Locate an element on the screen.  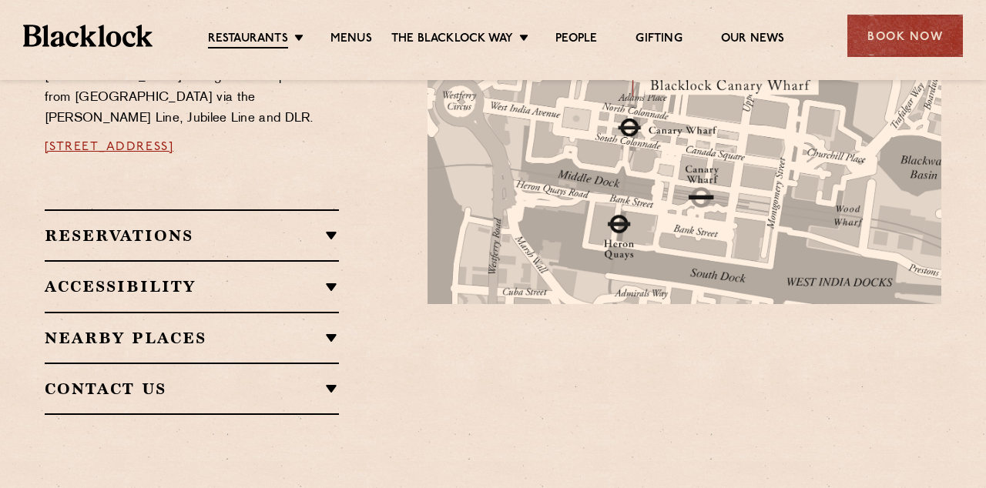
a: Our News is located at coordinates (752, 39).